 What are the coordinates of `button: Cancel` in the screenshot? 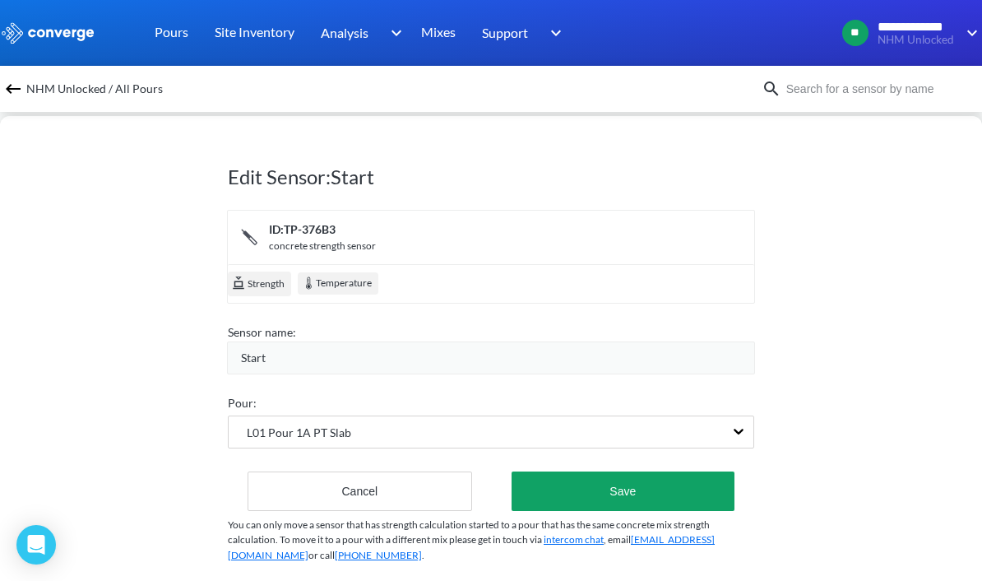 It's located at (359, 491).